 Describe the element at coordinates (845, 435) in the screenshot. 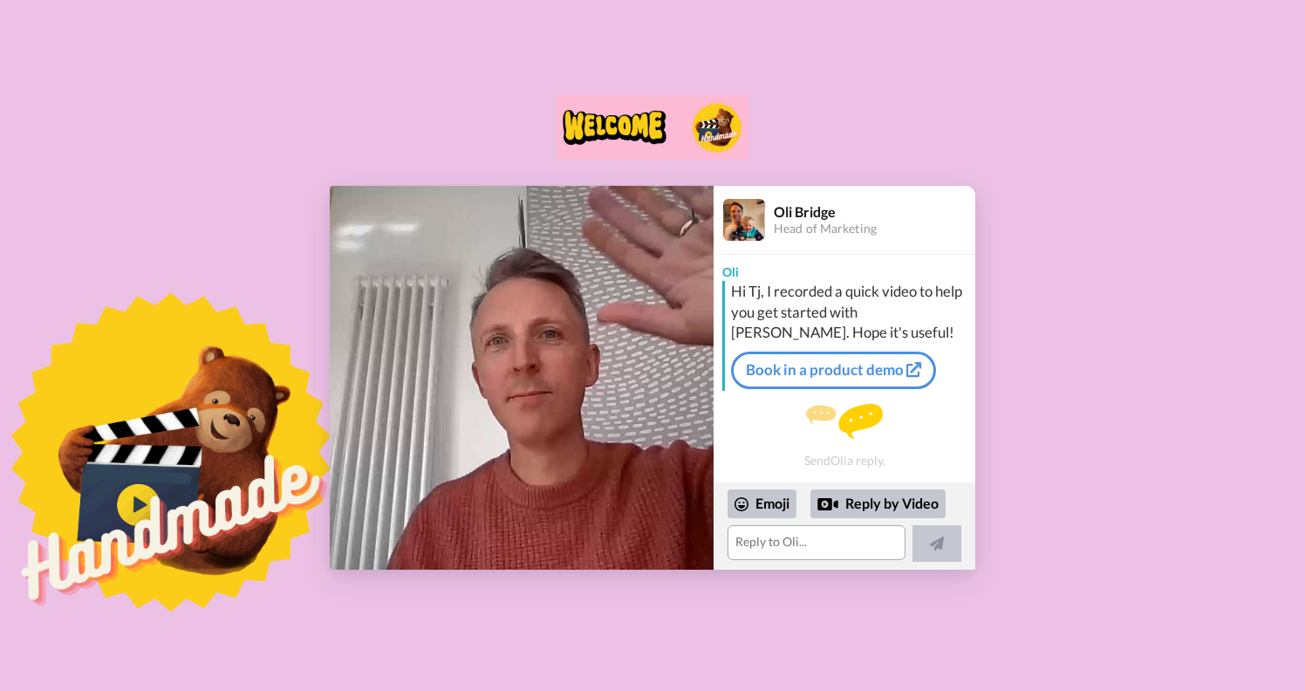

I see `div: Send Oli a reply.` at that location.